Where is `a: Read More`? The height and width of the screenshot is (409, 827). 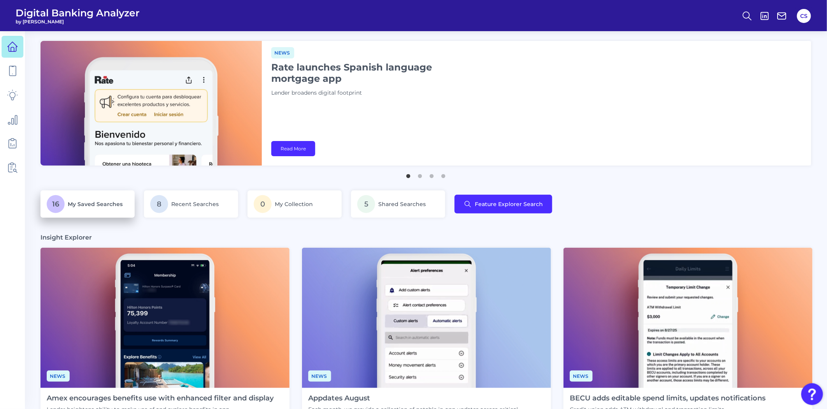
a: Read More is located at coordinates (293, 148).